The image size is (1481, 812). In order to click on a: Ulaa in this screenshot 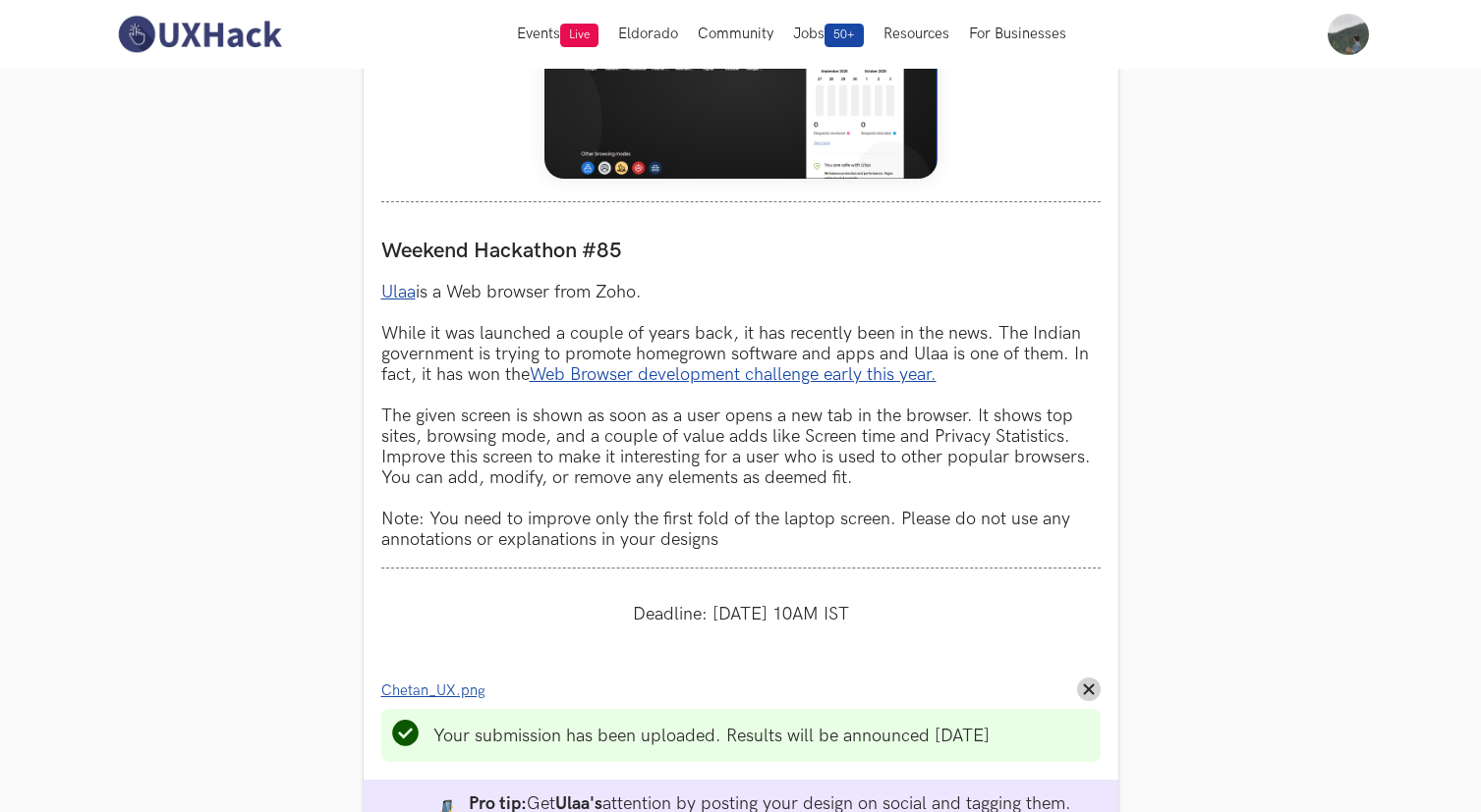, I will do `click(398, 292)`.